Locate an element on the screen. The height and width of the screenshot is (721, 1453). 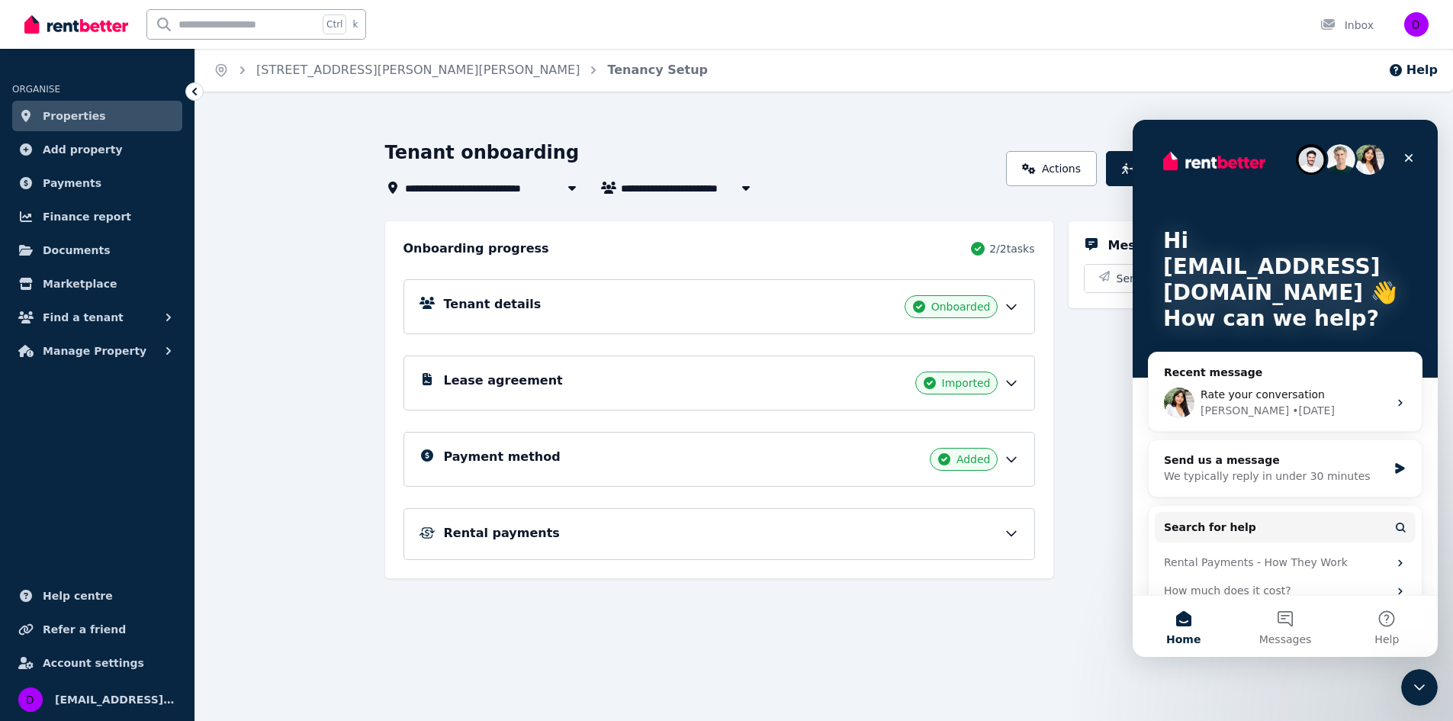
a: Refer a friend is located at coordinates (97, 629).